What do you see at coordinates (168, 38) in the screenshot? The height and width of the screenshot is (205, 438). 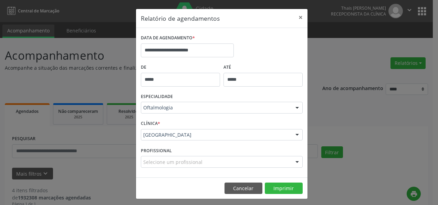 I see `label: DATA DE AGENDAMENTO` at bounding box center [168, 38].